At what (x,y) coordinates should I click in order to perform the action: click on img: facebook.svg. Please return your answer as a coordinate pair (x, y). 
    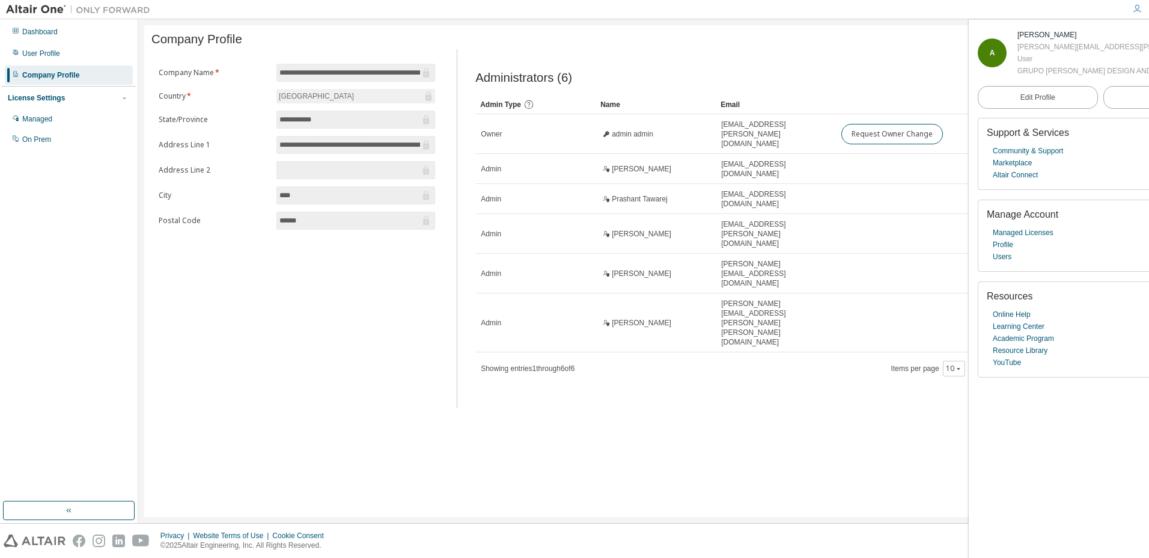
    Looking at the image, I should click on (79, 540).